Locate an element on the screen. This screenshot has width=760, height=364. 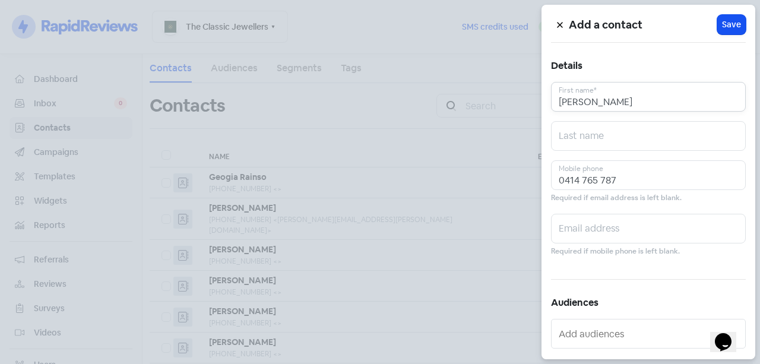
input: Mobile phone is located at coordinates (649, 175).